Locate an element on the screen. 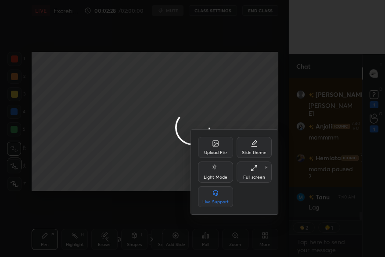 The width and height of the screenshot is (385, 257). div: Upload File is located at coordinates (216, 152).